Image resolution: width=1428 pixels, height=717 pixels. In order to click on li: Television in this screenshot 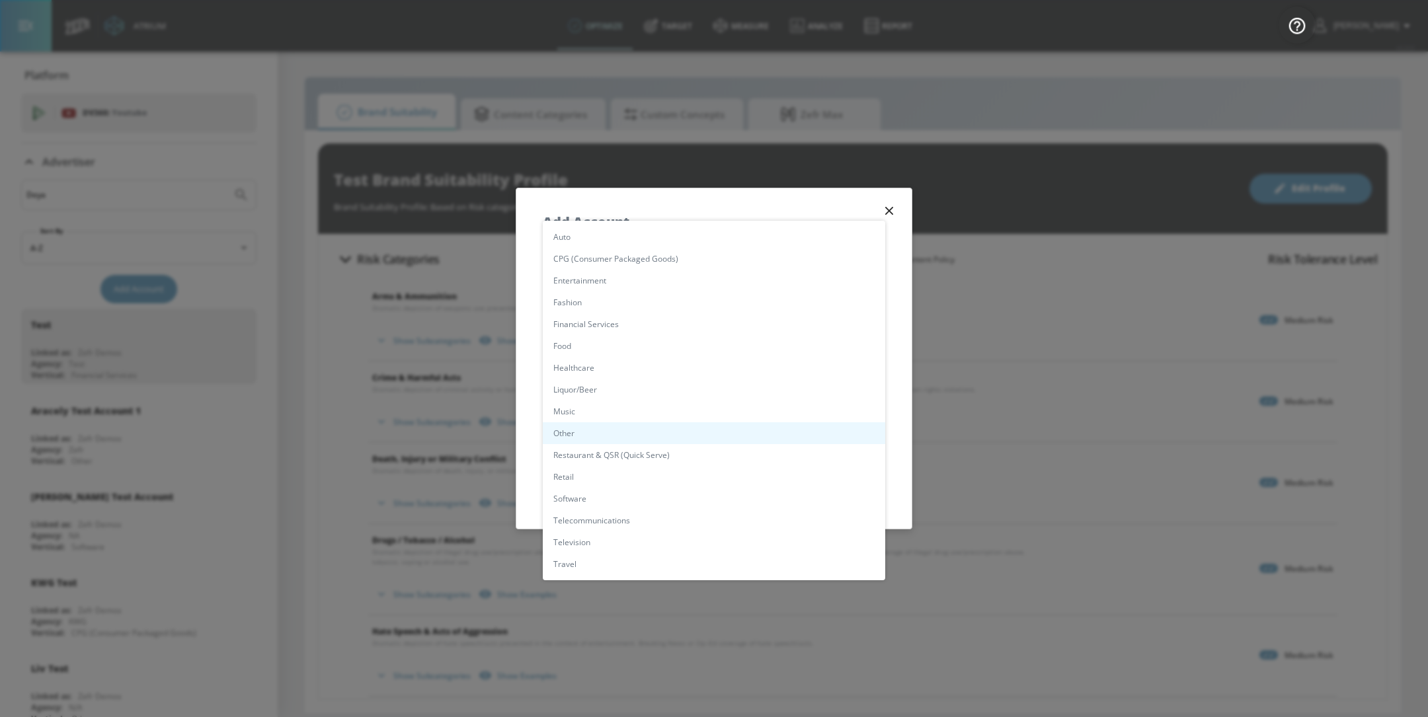, I will do `click(714, 542)`.